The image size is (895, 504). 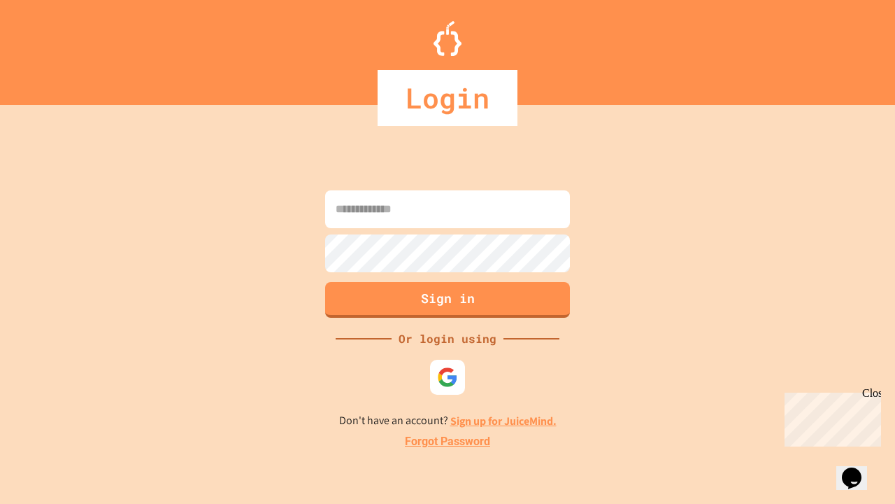 I want to click on a: Sign up for JuiceMind., so click(x=504, y=420).